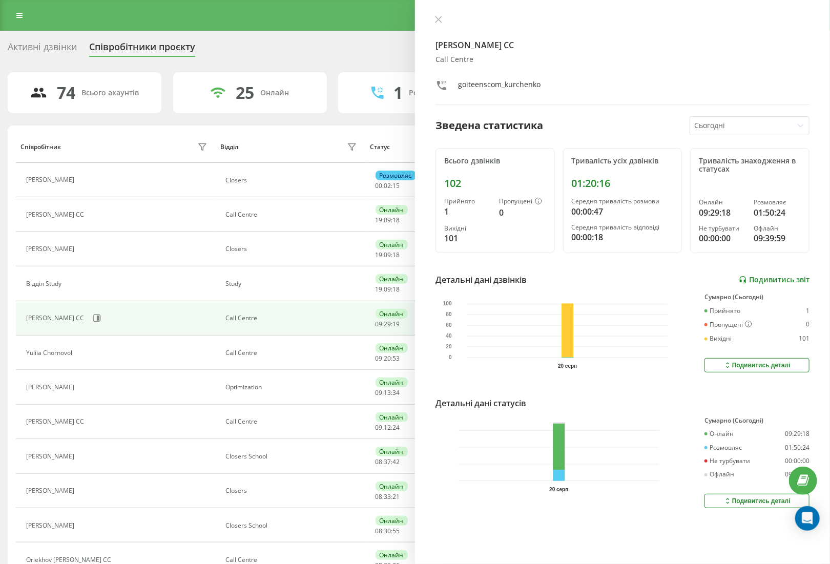 This screenshot has width=830, height=564. I want to click on span: 34, so click(396, 392).